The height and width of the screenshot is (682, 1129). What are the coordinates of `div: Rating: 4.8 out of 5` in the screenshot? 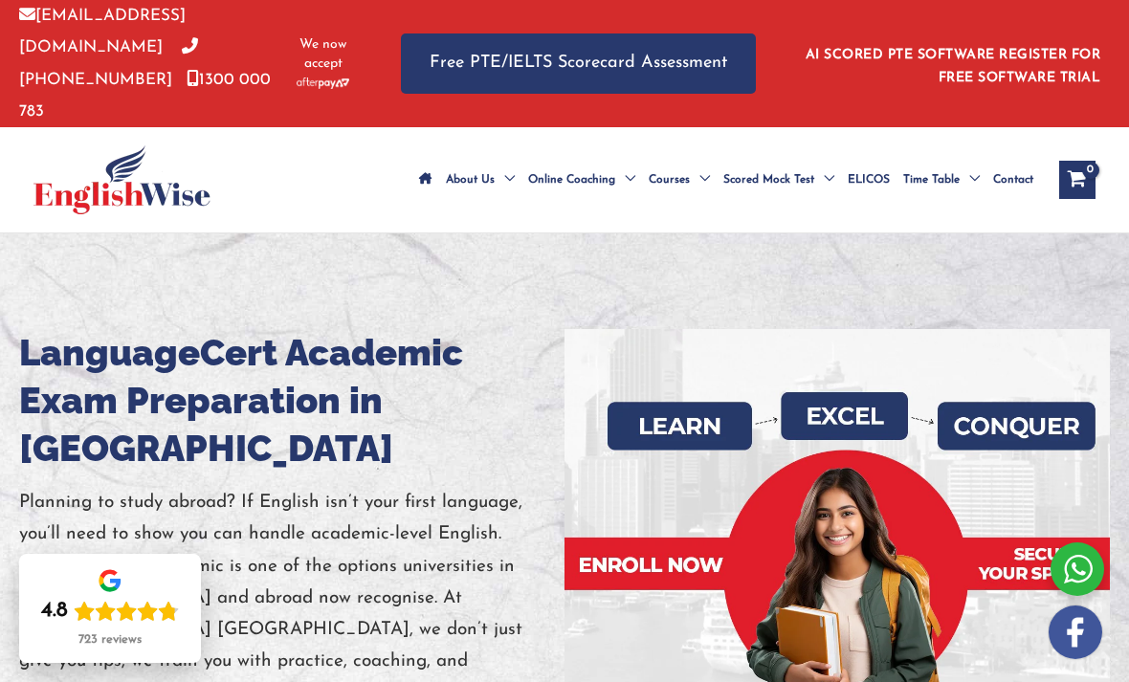 It's located at (110, 611).